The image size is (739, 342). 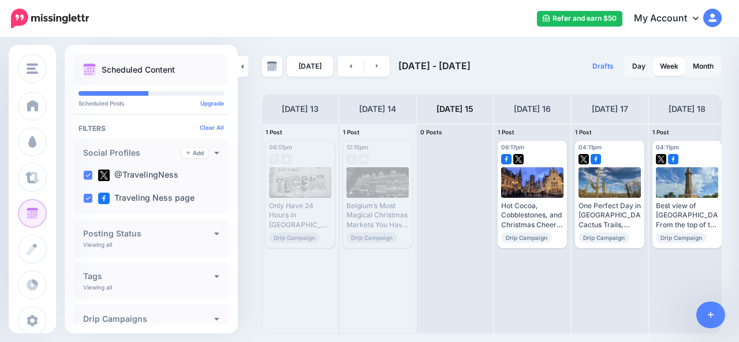 I want to click on a: My Account, so click(x=672, y=18).